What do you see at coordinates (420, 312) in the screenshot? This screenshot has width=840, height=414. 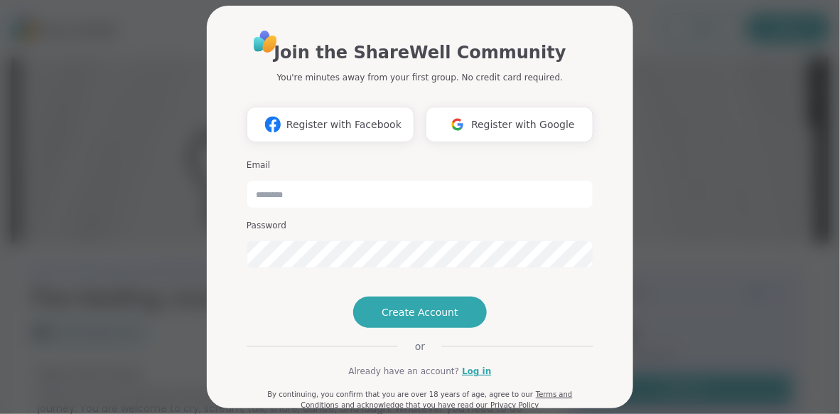 I see `button: Create Account` at bounding box center [420, 312].